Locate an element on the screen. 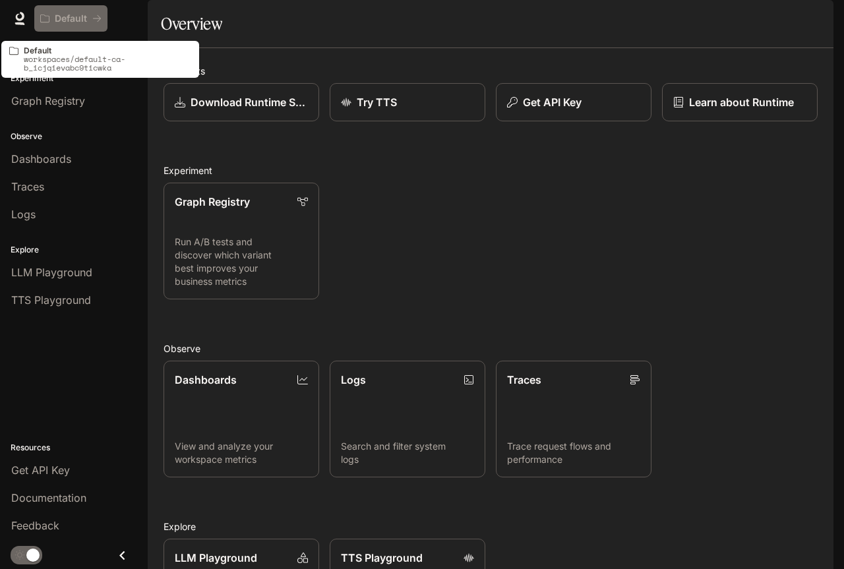 The width and height of the screenshot is (844, 569). h2: Observe is located at coordinates (490, 348).